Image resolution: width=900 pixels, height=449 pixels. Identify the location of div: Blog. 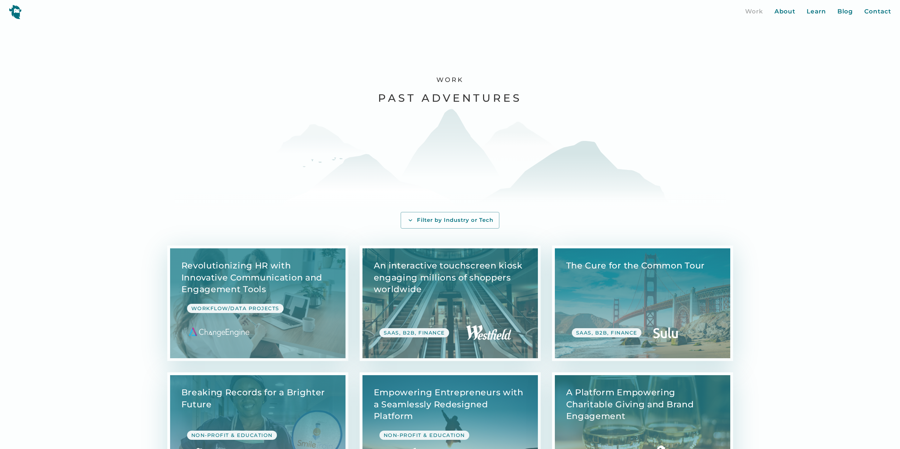
(845, 12).